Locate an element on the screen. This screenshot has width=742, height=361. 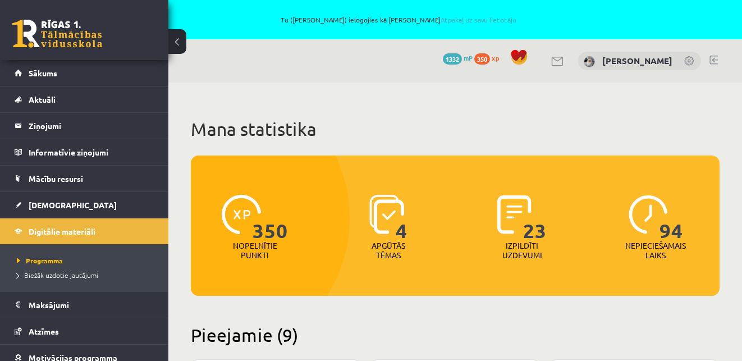
img: icon-xp-0682a9bc20223a9ccc6f5883a126b849a74cddfe5390d2b41b4391c66f2066e7.svg is located at coordinates (241, 215).